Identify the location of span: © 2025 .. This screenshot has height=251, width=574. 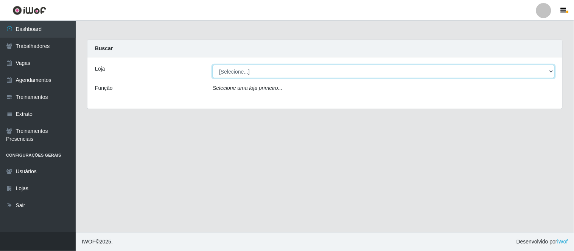
(97, 242).